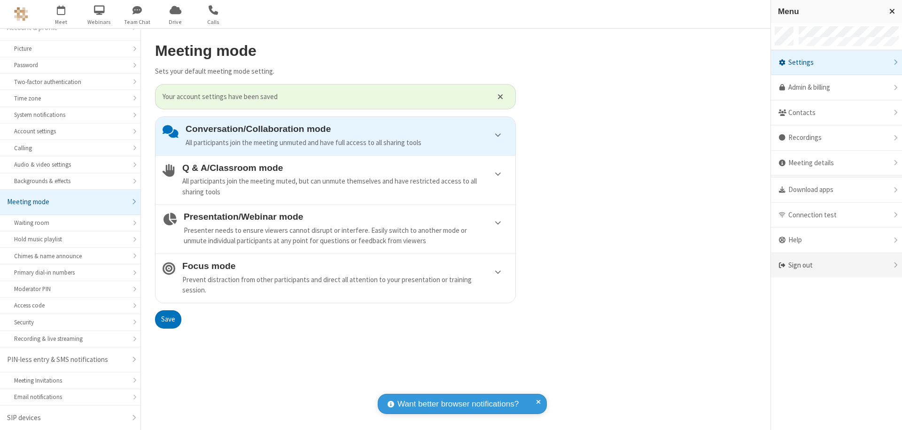 The height and width of the screenshot is (430, 902). I want to click on div: Meeting details, so click(836, 163).